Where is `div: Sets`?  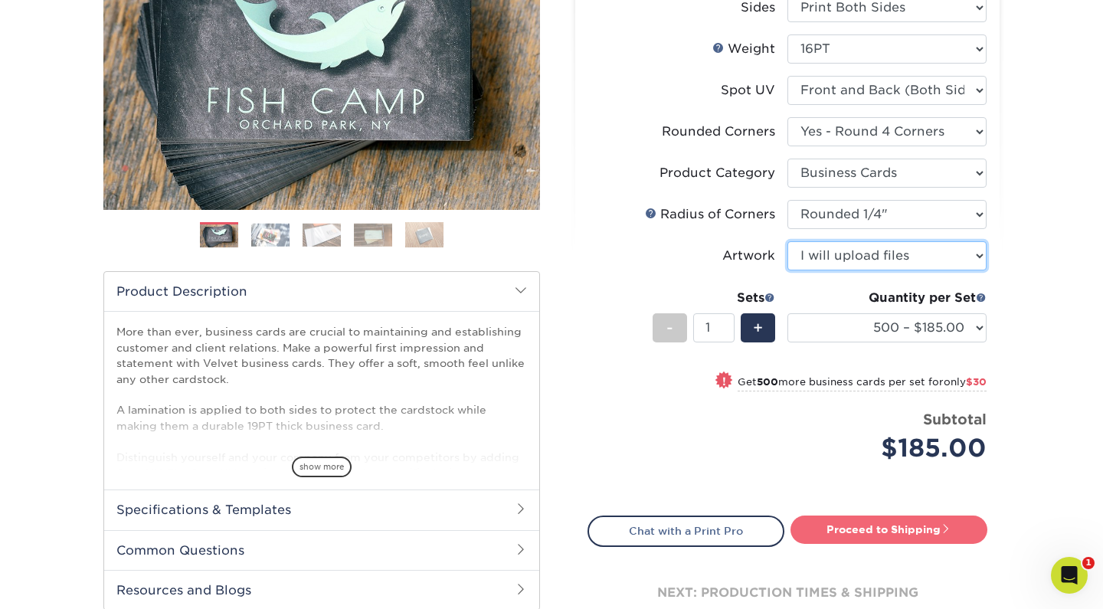 div: Sets is located at coordinates (714, 298).